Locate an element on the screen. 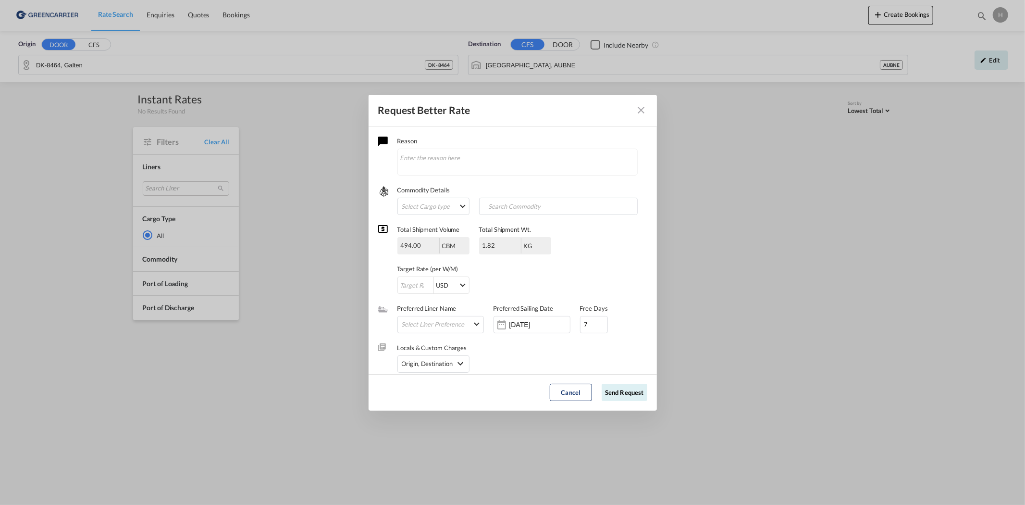 This screenshot has width=1025, height=505. input: Detention Days is located at coordinates (594, 324).